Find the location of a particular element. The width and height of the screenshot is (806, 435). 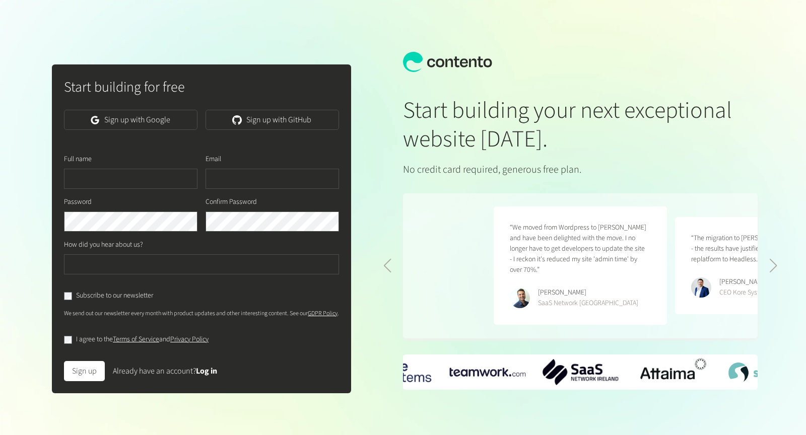

label: Subscribe to our newsletter is located at coordinates (114, 296).